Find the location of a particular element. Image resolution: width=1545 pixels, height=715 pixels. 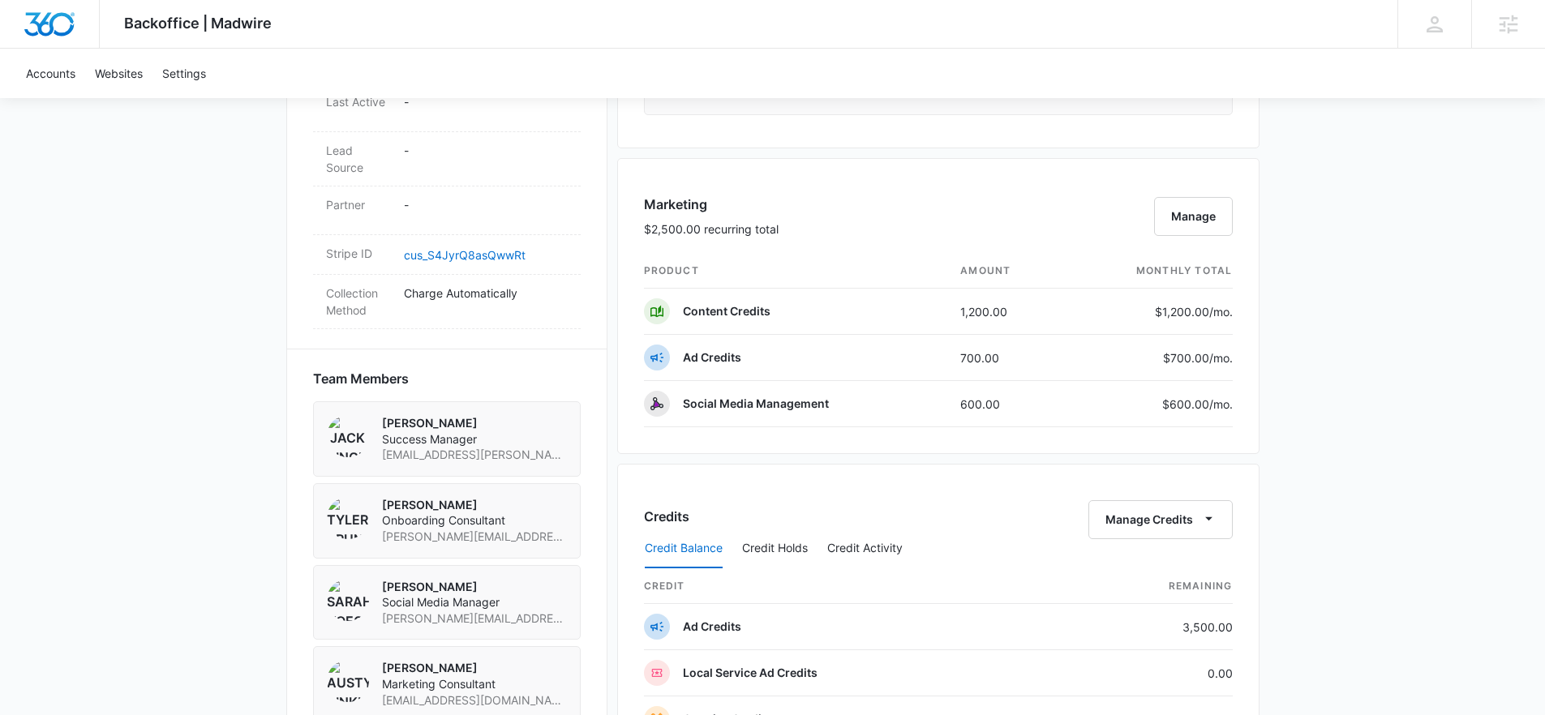

td: 600.00 is located at coordinates (1006, 404).